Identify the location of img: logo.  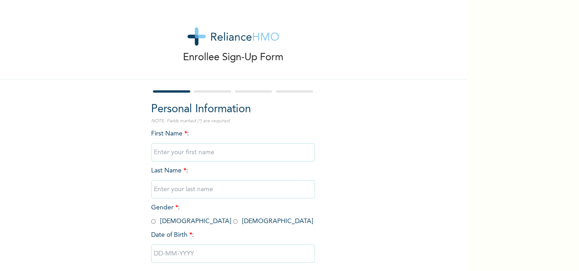
(233, 36).